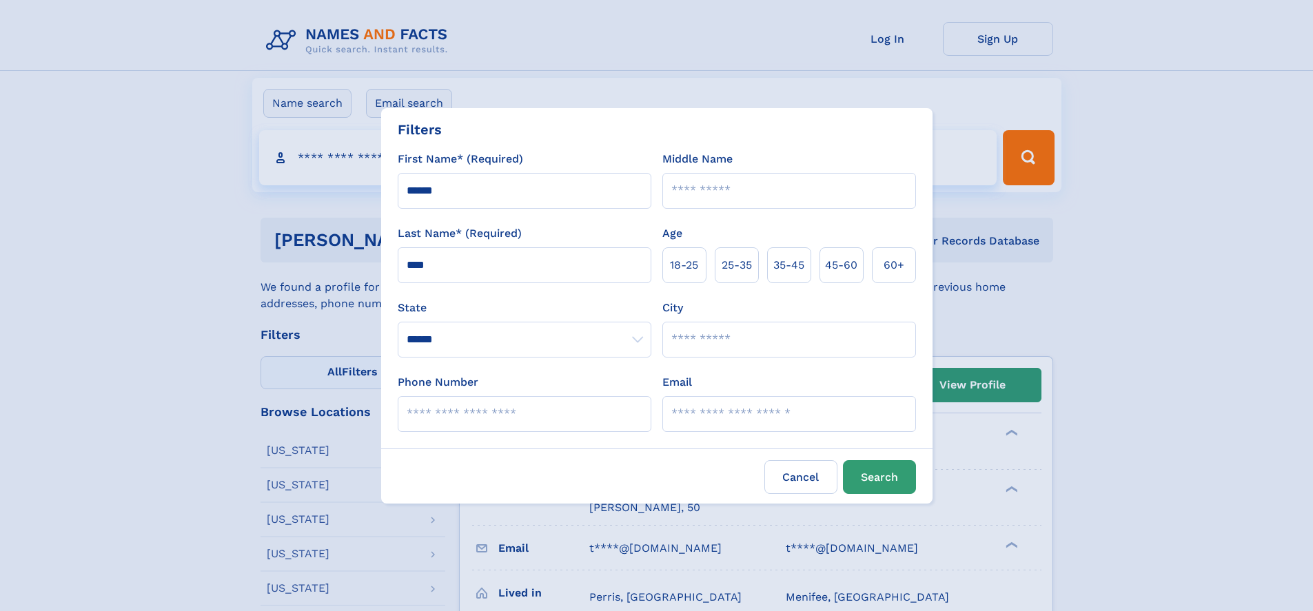 Image resolution: width=1313 pixels, height=611 pixels. What do you see at coordinates (801, 477) in the screenshot?
I see `label: Cancel` at bounding box center [801, 477].